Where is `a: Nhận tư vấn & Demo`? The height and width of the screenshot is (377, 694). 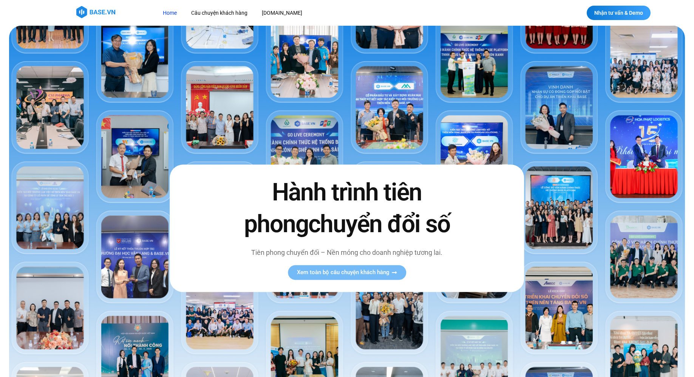 a: Nhận tư vấn & Demo is located at coordinates (619, 13).